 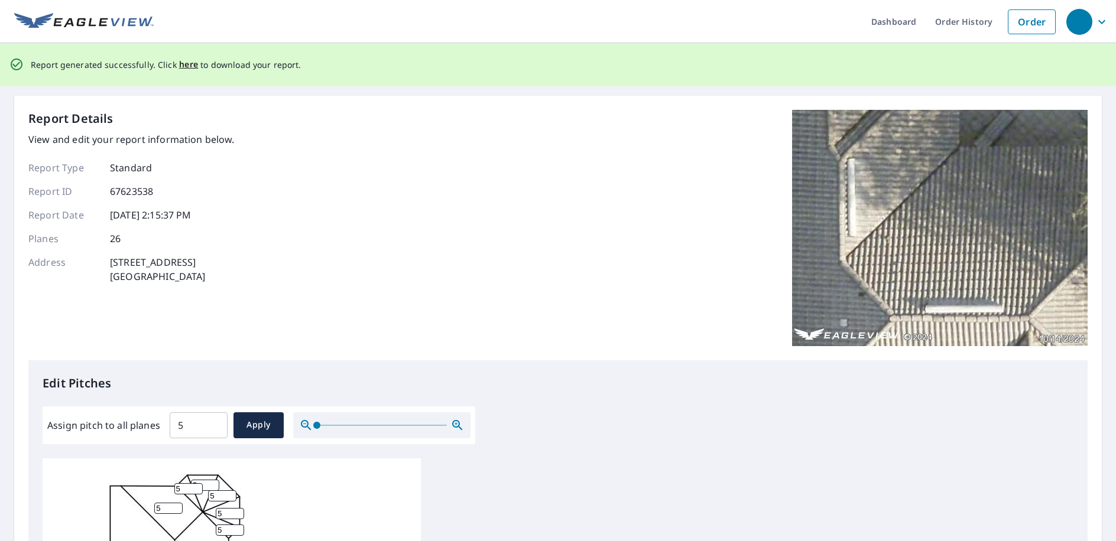 What do you see at coordinates (64, 191) in the screenshot?
I see `p: Report ID` at bounding box center [64, 191].